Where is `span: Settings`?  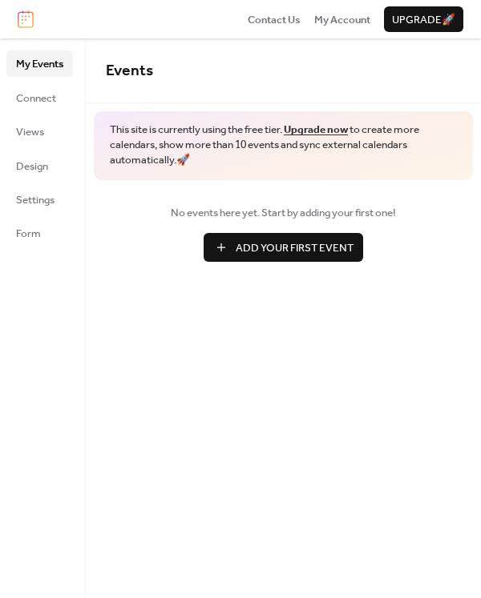 span: Settings is located at coordinates (35, 200).